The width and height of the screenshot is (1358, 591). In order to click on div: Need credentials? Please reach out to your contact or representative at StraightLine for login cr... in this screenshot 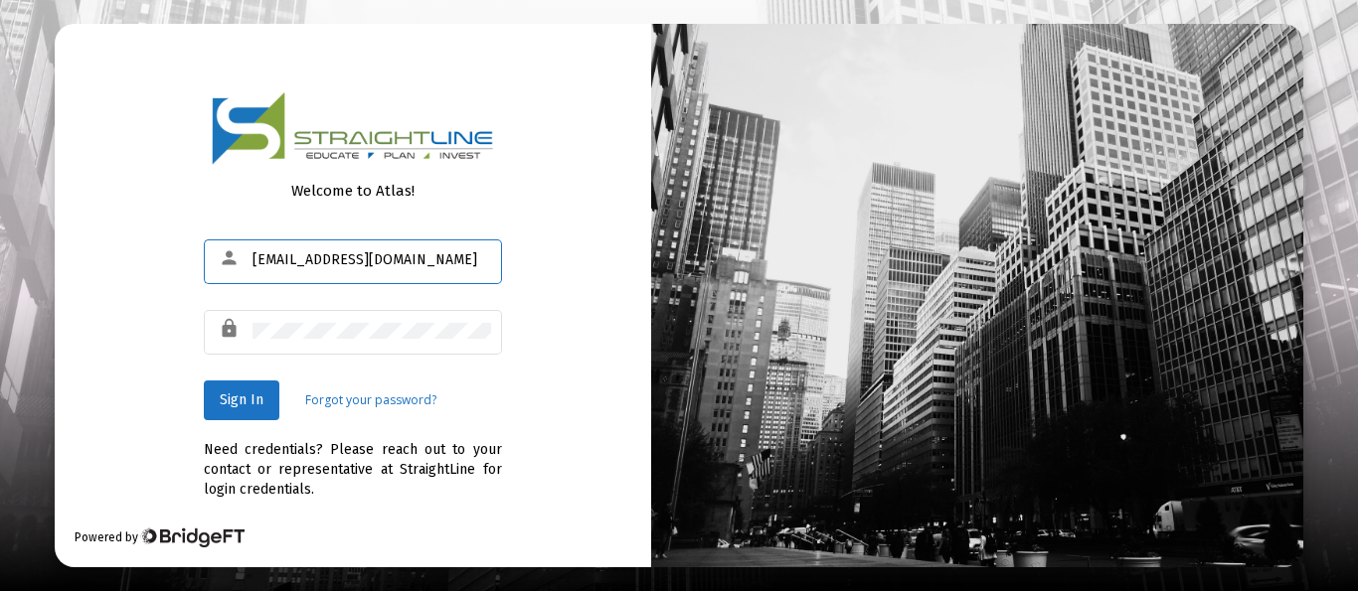, I will do `click(353, 460)`.